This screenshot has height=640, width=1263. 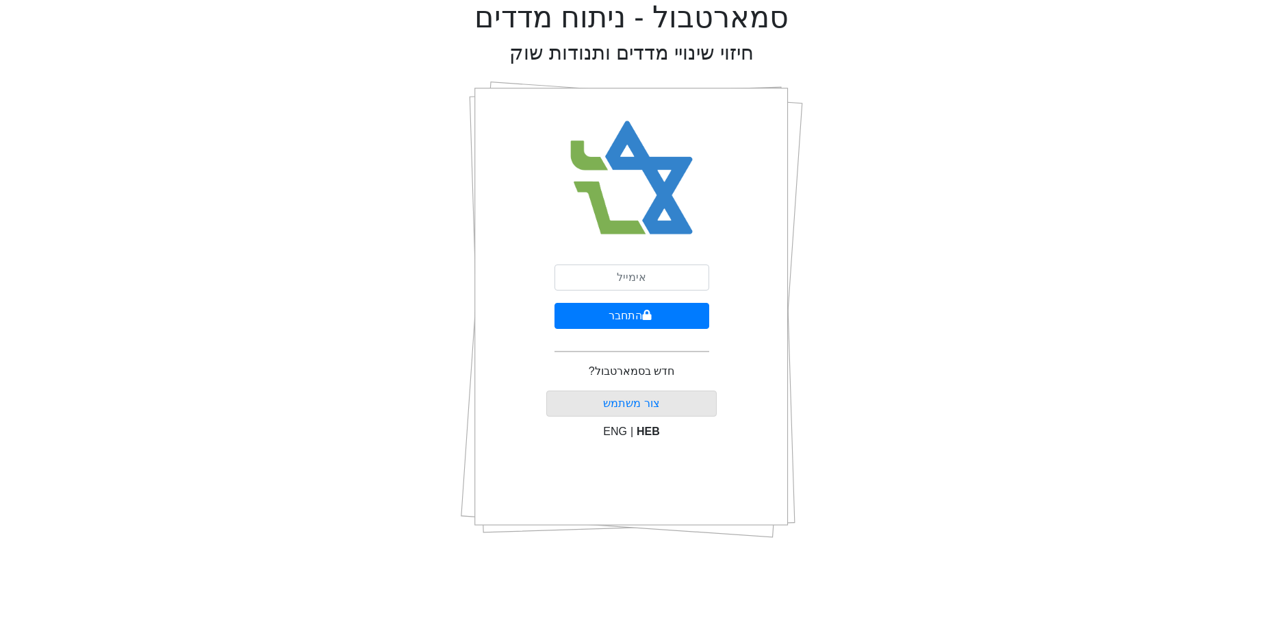 What do you see at coordinates (631, 53) in the screenshot?
I see `h2: חיזוי שינויי מדדים ותנודות שוק` at bounding box center [631, 53].